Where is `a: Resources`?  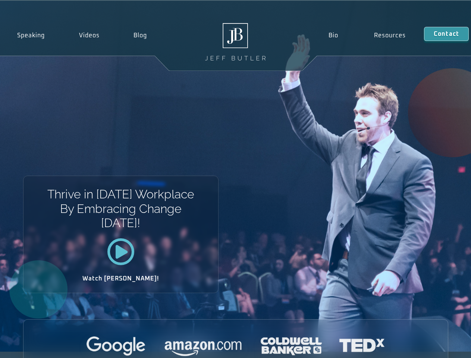 a: Resources is located at coordinates (390, 35).